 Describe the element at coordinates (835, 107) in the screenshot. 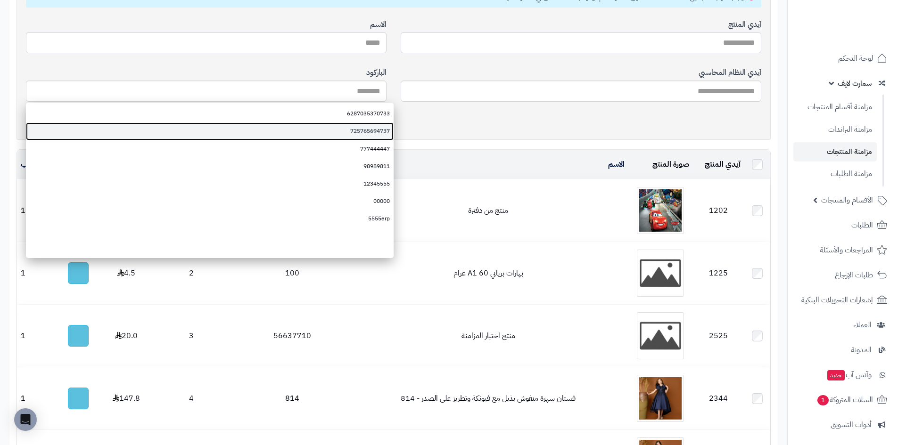

I see `a: مزامنة أقسام المنتجات` at that location.